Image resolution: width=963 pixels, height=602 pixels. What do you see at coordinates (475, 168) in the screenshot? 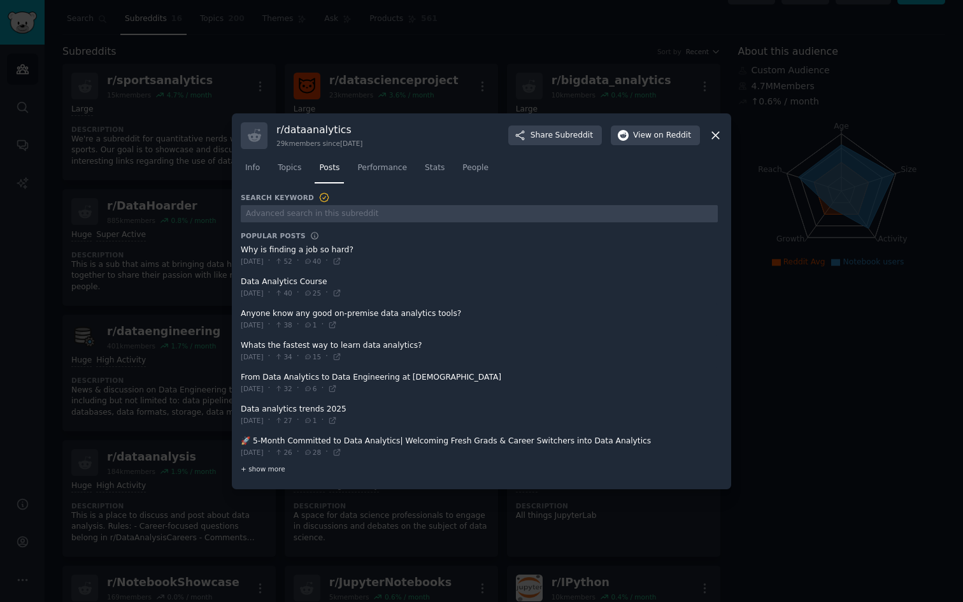
I see `span: People` at bounding box center [475, 168].